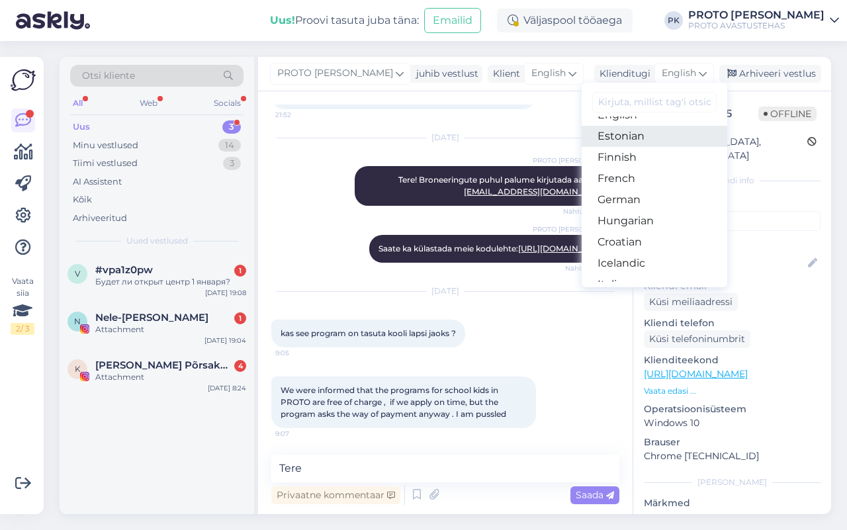  Describe the element at coordinates (148, 103) in the screenshot. I see `div: Web` at that location.